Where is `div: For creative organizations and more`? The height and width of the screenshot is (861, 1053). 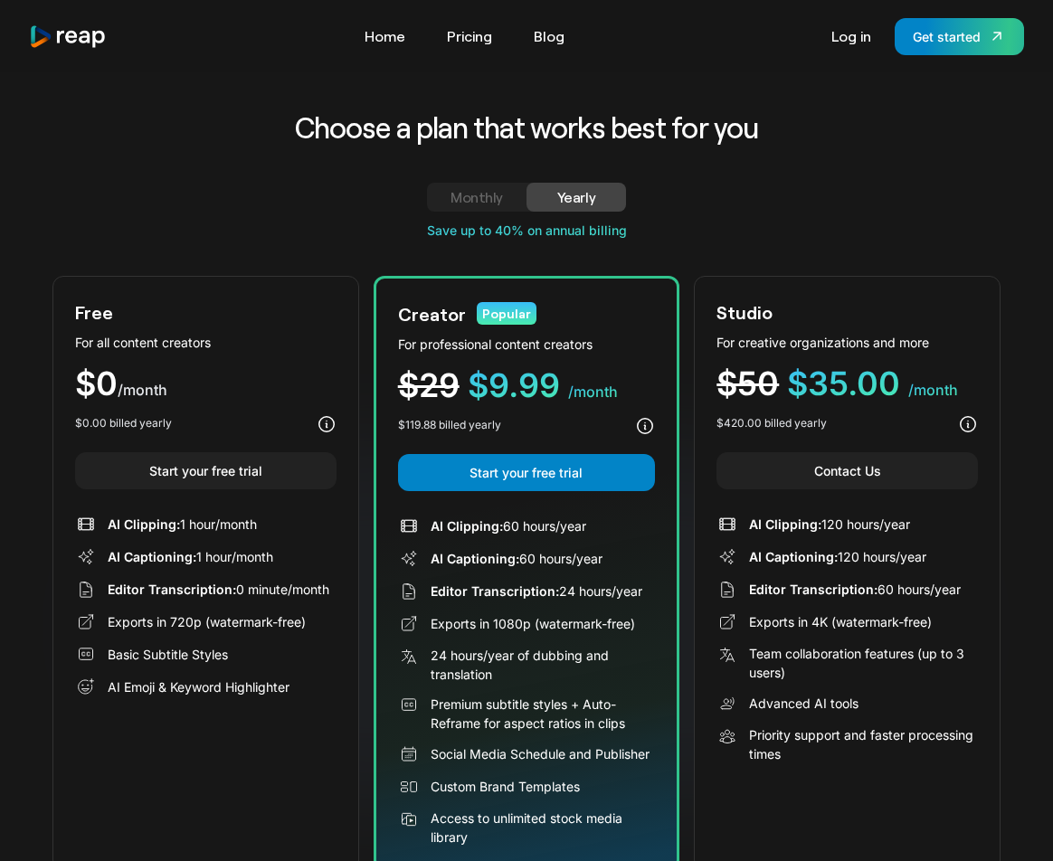
div: For creative organizations and more is located at coordinates (847, 342).